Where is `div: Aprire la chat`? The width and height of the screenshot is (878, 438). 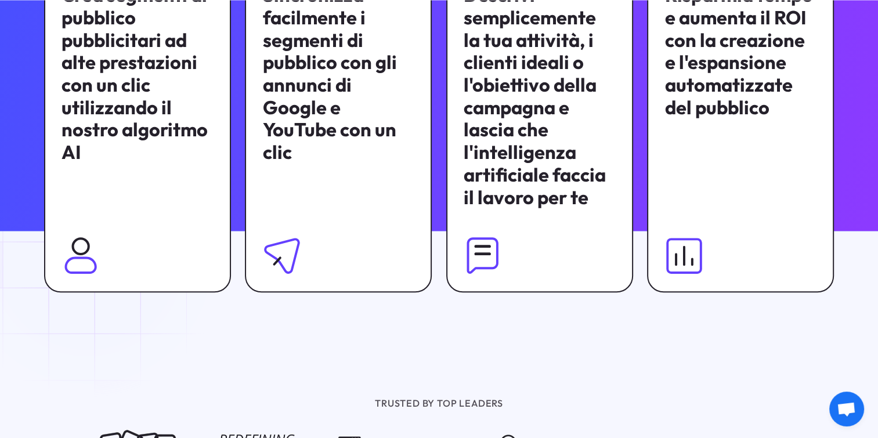
div: Aprire la chat is located at coordinates (847, 409).